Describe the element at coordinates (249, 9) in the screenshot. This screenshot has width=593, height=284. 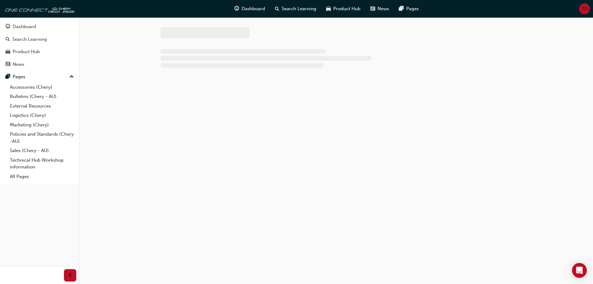
I see `a: guage-iconDashboard` at that location.